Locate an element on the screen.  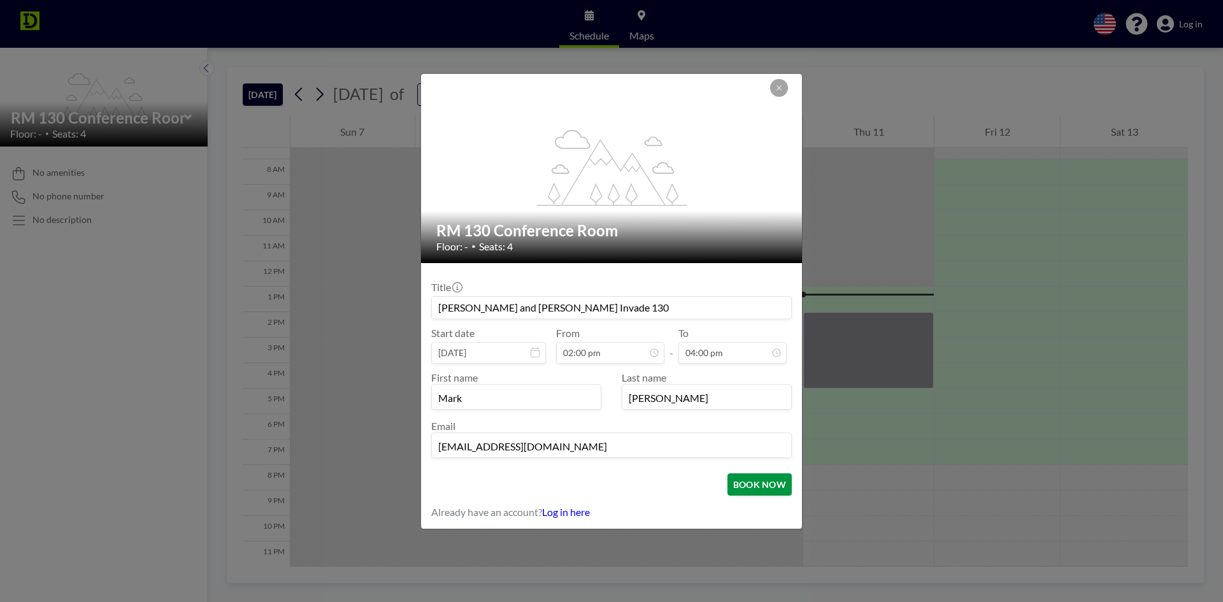
button: BOOK NOW is located at coordinates (759, 484).